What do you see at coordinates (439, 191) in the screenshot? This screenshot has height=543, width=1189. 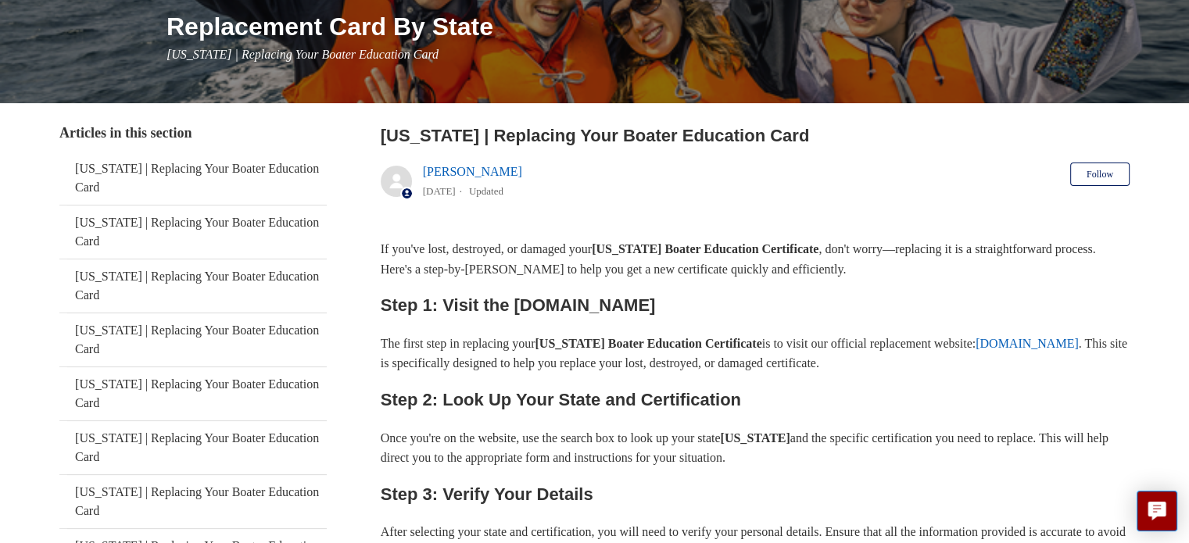 I see `time: 05/22/2024, 10:34` at bounding box center [439, 191].